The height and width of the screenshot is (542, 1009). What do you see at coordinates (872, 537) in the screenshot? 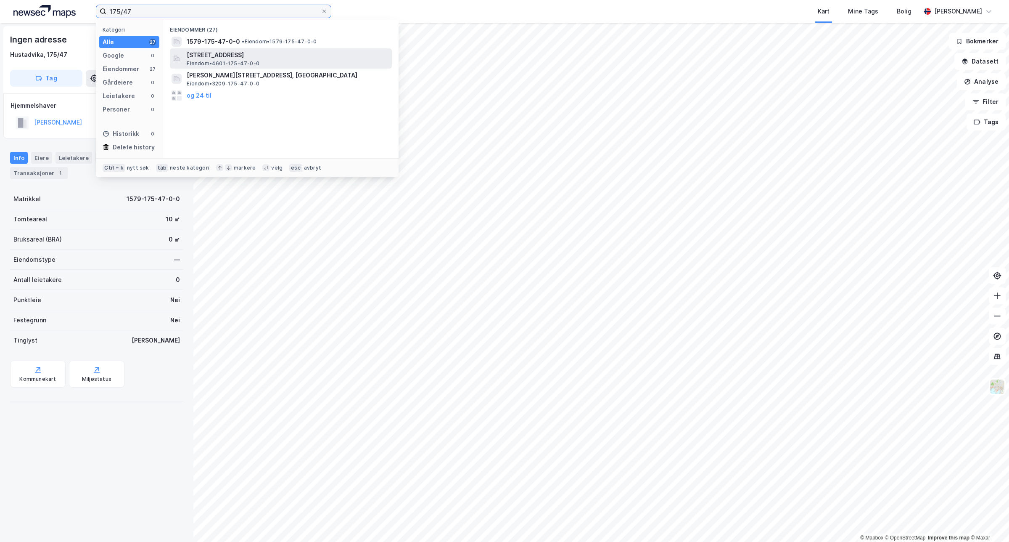
I see `a: Mapbox` at bounding box center [872, 537].